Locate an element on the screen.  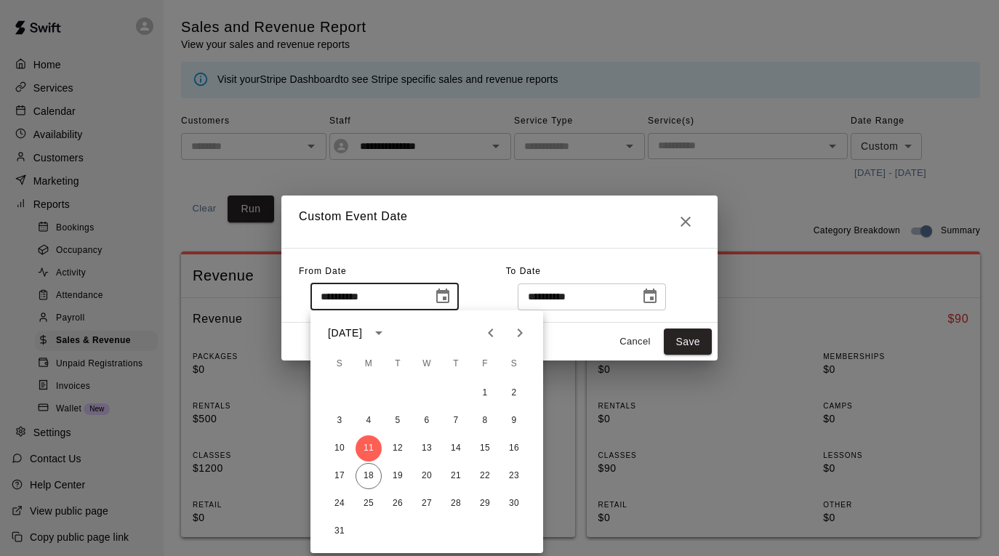
button: 27 is located at coordinates (427, 504).